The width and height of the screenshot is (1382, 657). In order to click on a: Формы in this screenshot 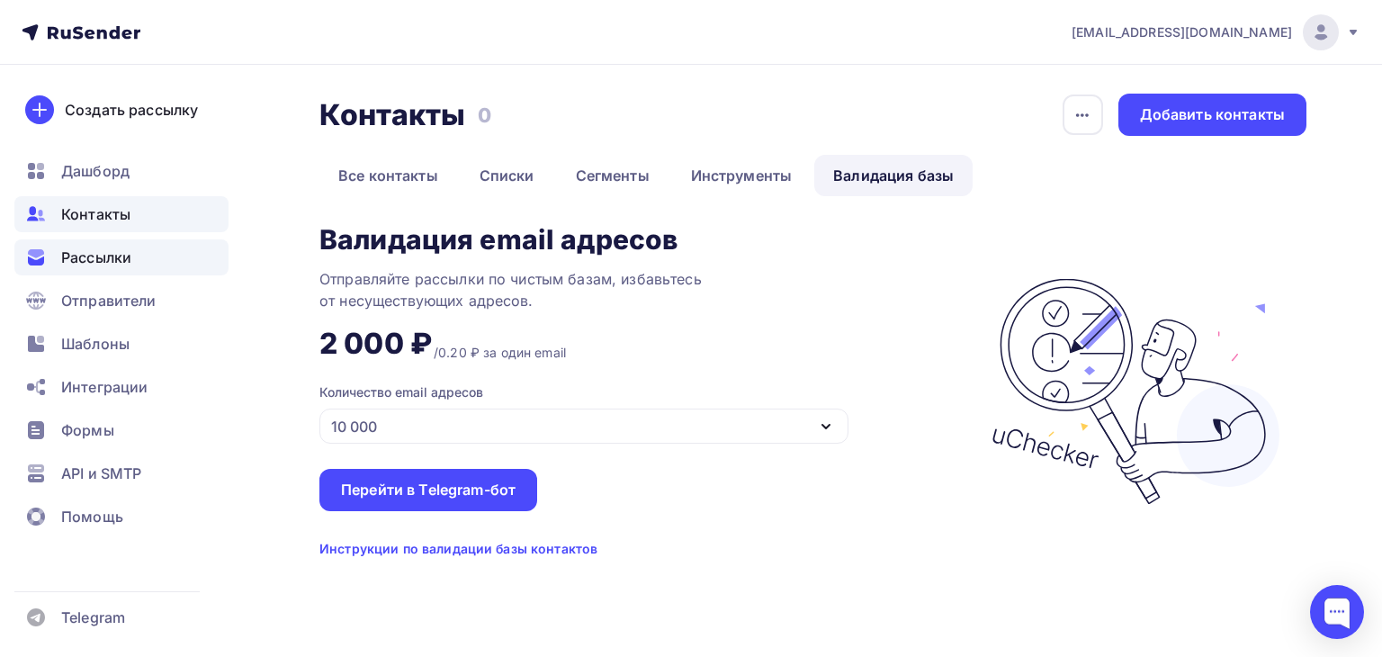, I will do `click(121, 430)`.